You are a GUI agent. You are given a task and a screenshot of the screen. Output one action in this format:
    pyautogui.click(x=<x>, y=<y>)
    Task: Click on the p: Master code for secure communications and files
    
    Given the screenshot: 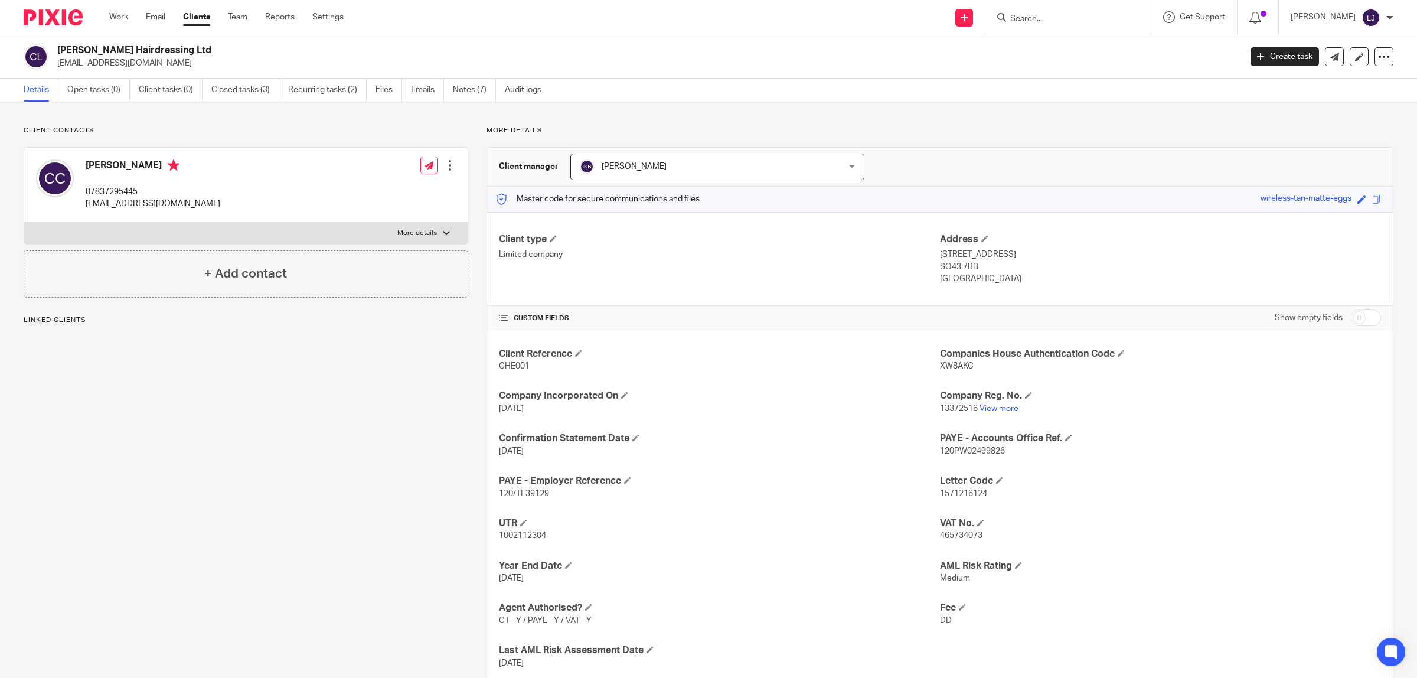 What is the action you would take?
    pyautogui.click(x=598, y=199)
    